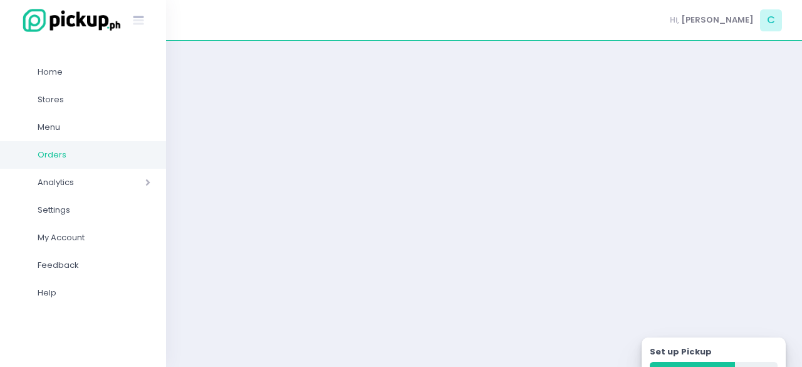 The image size is (802, 367). Describe the element at coordinates (94, 100) in the screenshot. I see `span: Stores` at that location.